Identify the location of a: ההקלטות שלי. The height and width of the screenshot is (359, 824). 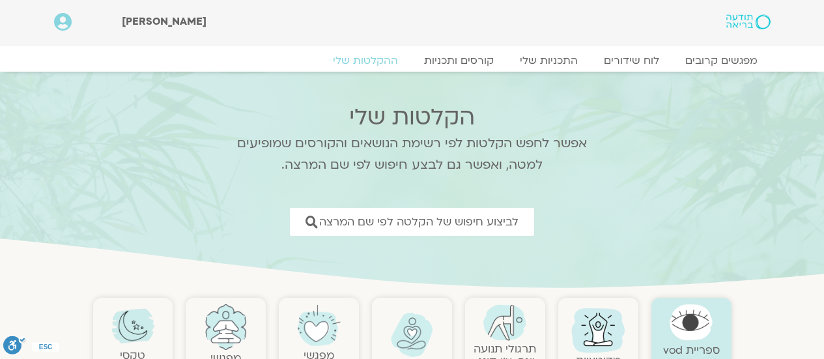
(365, 61).